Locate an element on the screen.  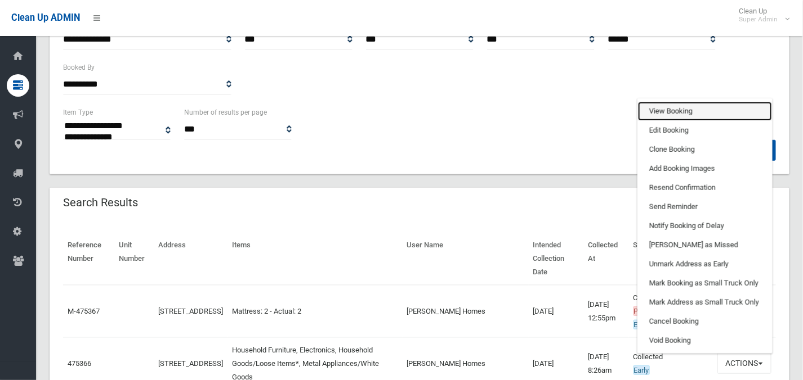
span: Previously Missed is located at coordinates (662, 311).